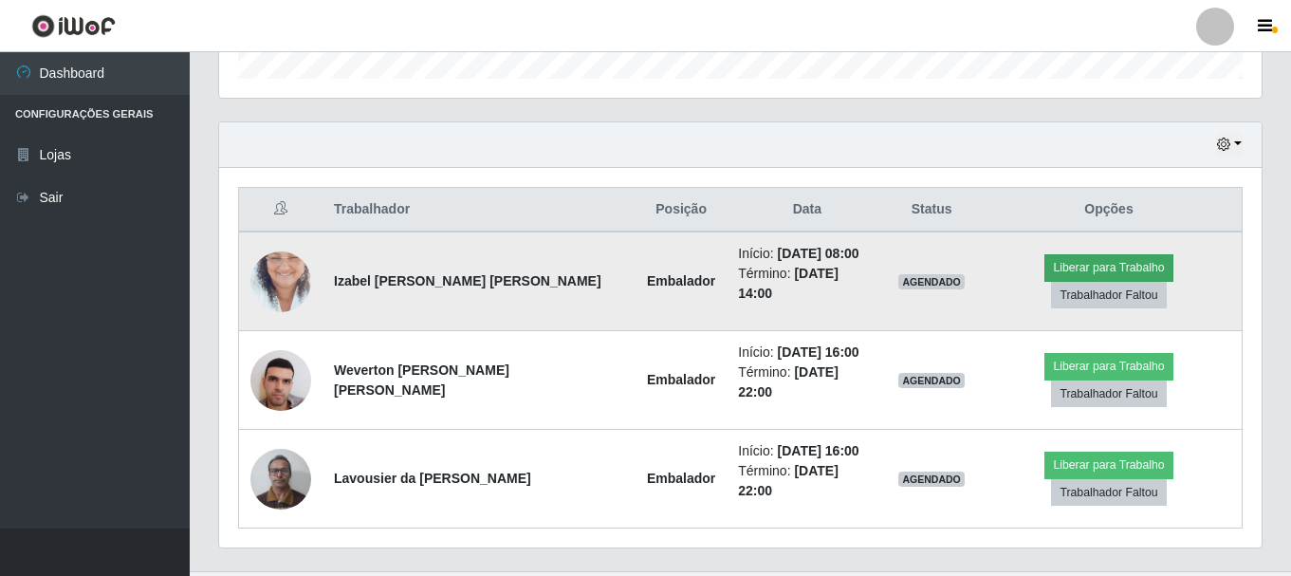  What do you see at coordinates (479, 210) in the screenshot?
I see `th: Trabalhador` at bounding box center [479, 210].